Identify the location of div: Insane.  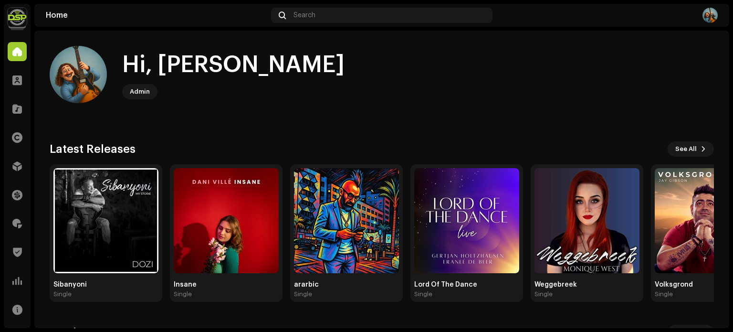
(226, 285).